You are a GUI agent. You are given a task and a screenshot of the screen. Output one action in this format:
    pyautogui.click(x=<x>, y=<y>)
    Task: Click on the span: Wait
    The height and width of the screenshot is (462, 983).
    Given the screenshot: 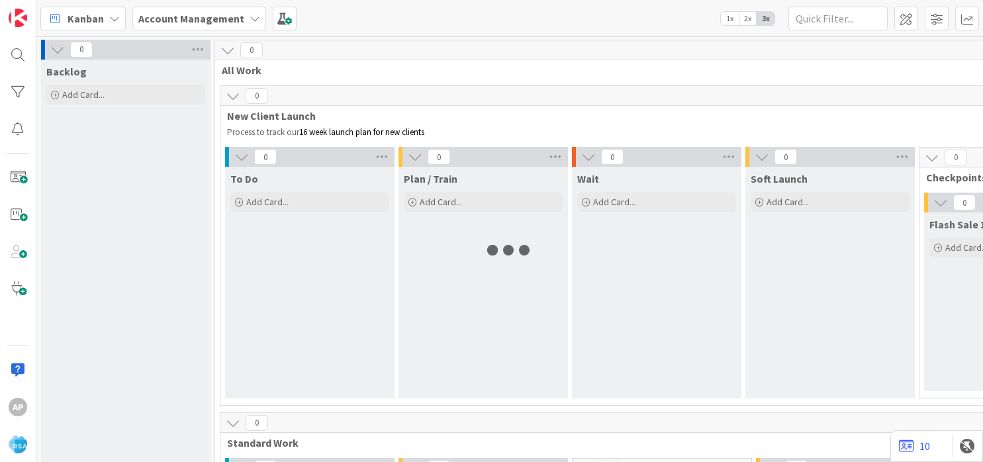 What is the action you would take?
    pyautogui.click(x=588, y=179)
    